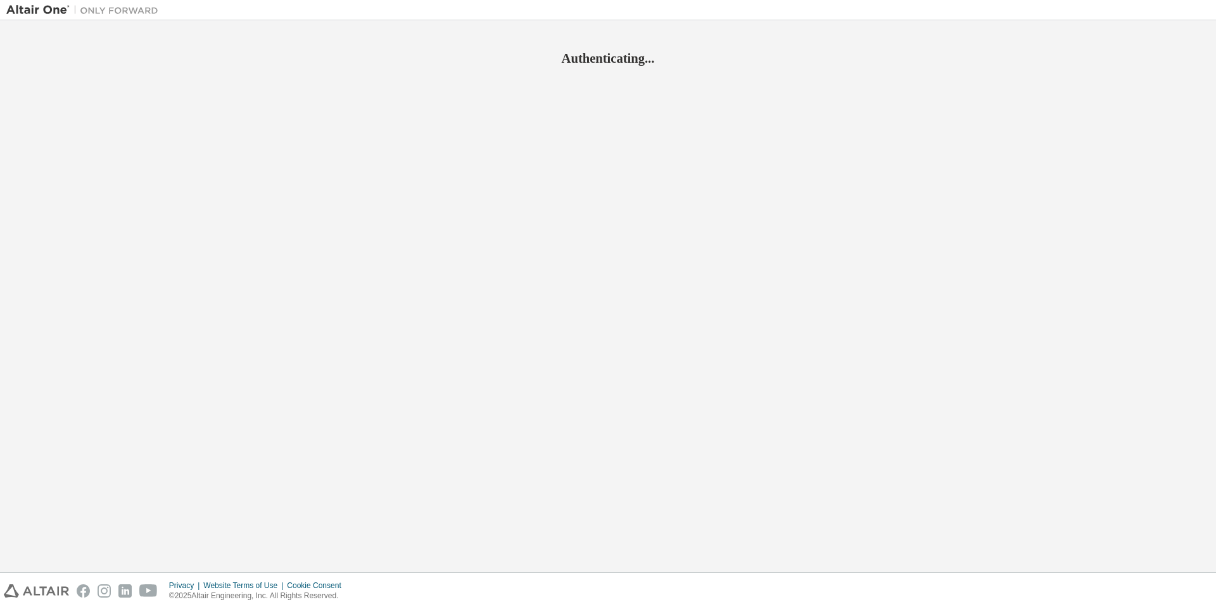 The height and width of the screenshot is (609, 1216). What do you see at coordinates (86, 10) in the screenshot?
I see `img: Altair One` at bounding box center [86, 10].